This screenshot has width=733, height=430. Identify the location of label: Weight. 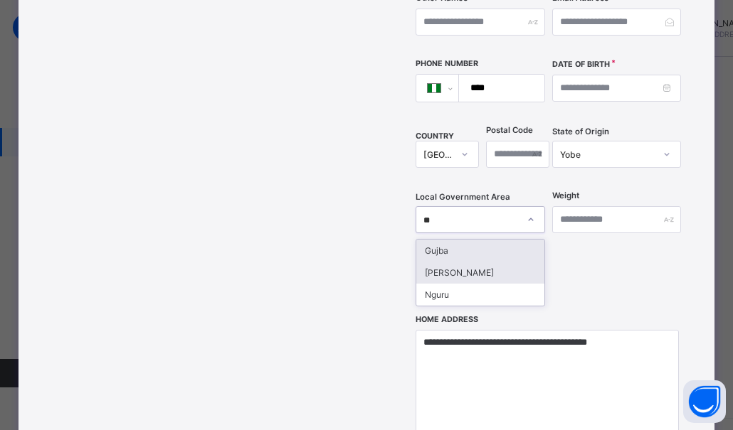
(566, 196).